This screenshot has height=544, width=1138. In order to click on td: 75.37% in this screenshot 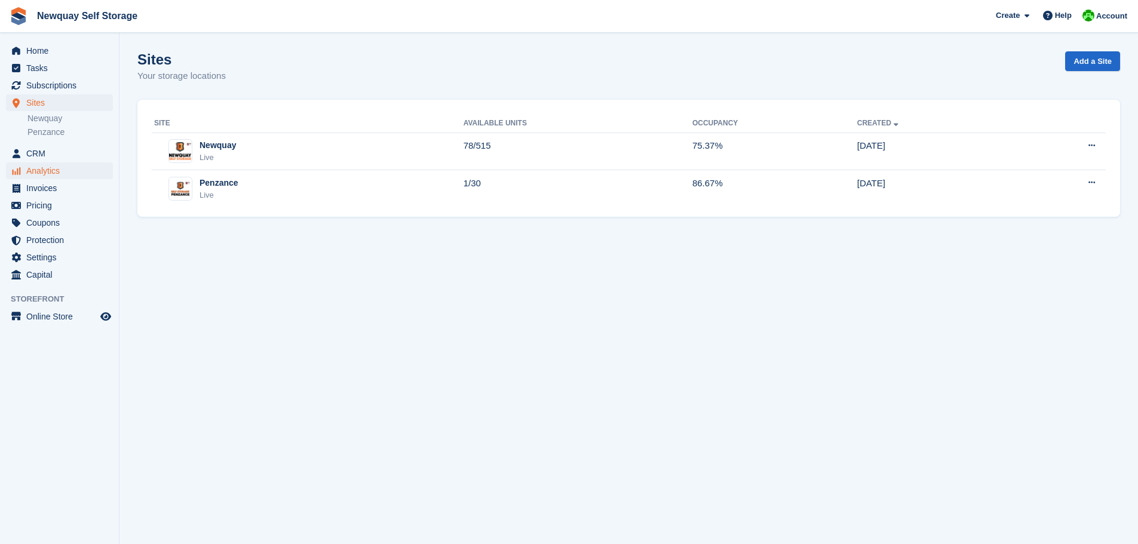, I will do `click(775, 151)`.